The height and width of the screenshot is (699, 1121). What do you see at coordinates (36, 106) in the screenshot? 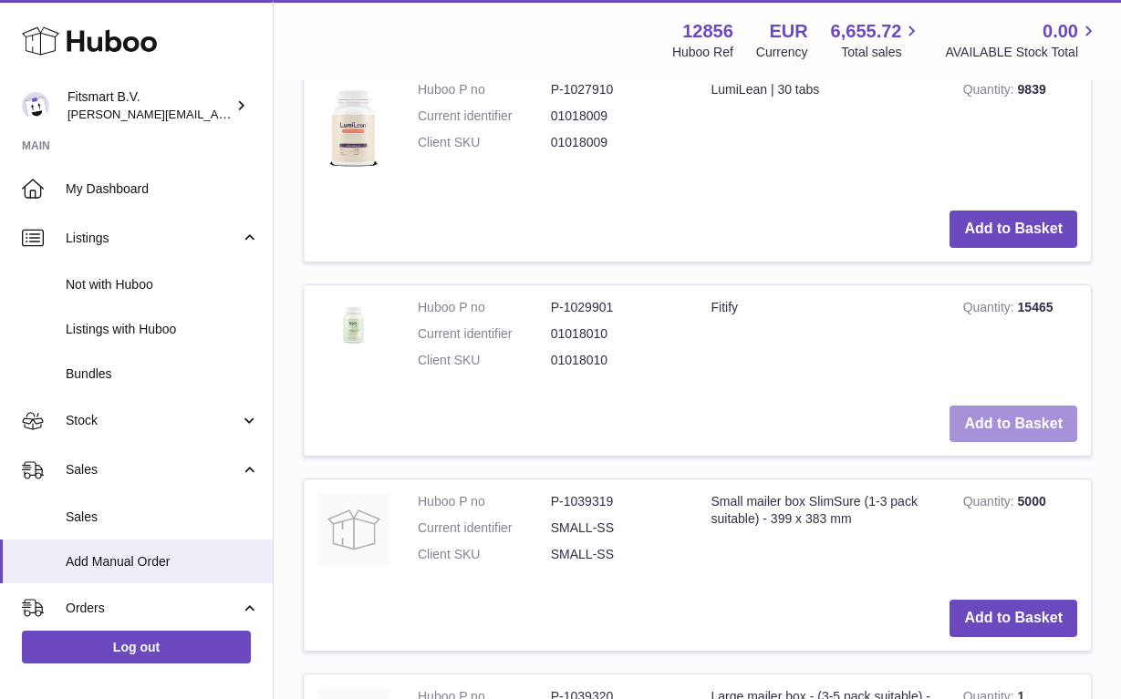
I see `img: jonathan@leaderoo.com` at bounding box center [36, 106].